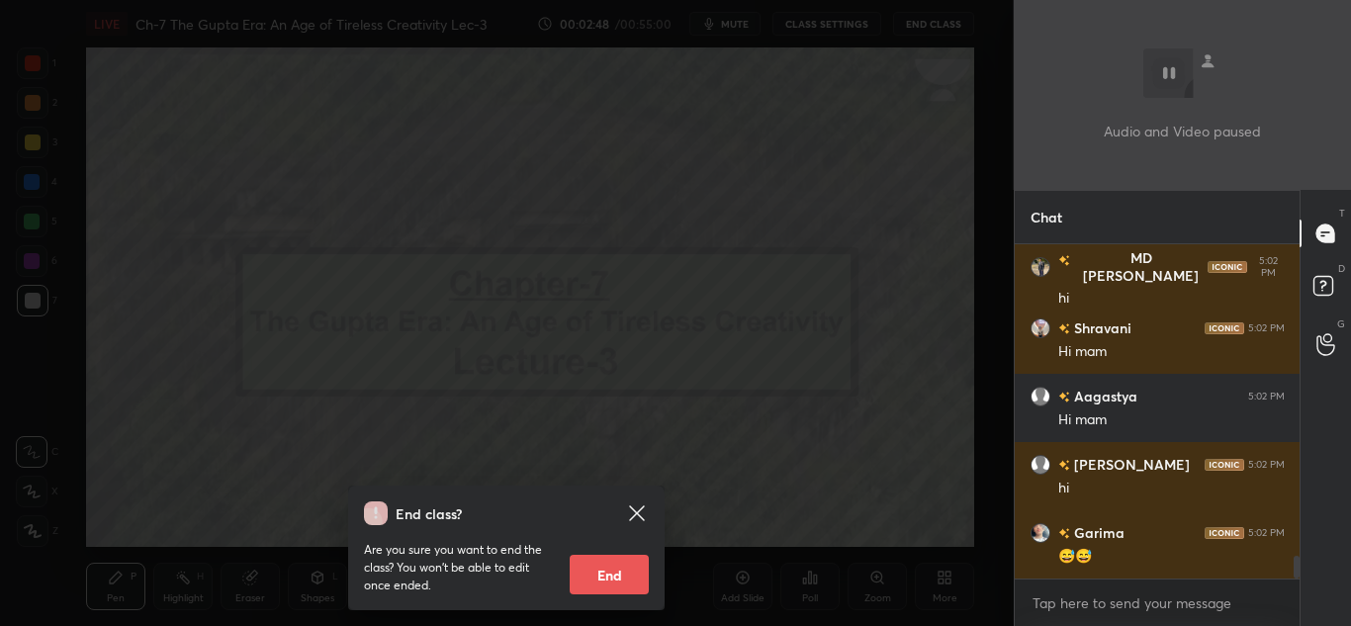 This screenshot has width=1351, height=626. I want to click on h6: Aagastya, so click(1104, 396).